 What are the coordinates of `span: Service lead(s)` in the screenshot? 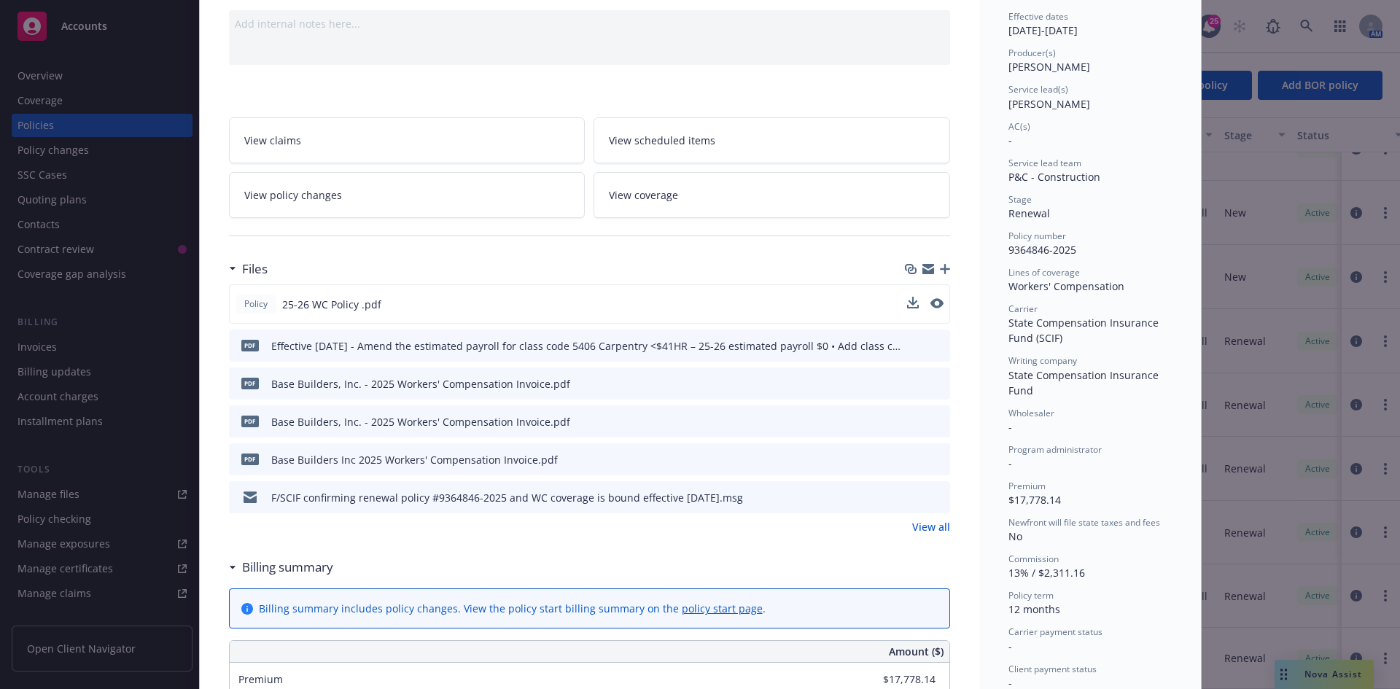 It's located at (1039, 89).